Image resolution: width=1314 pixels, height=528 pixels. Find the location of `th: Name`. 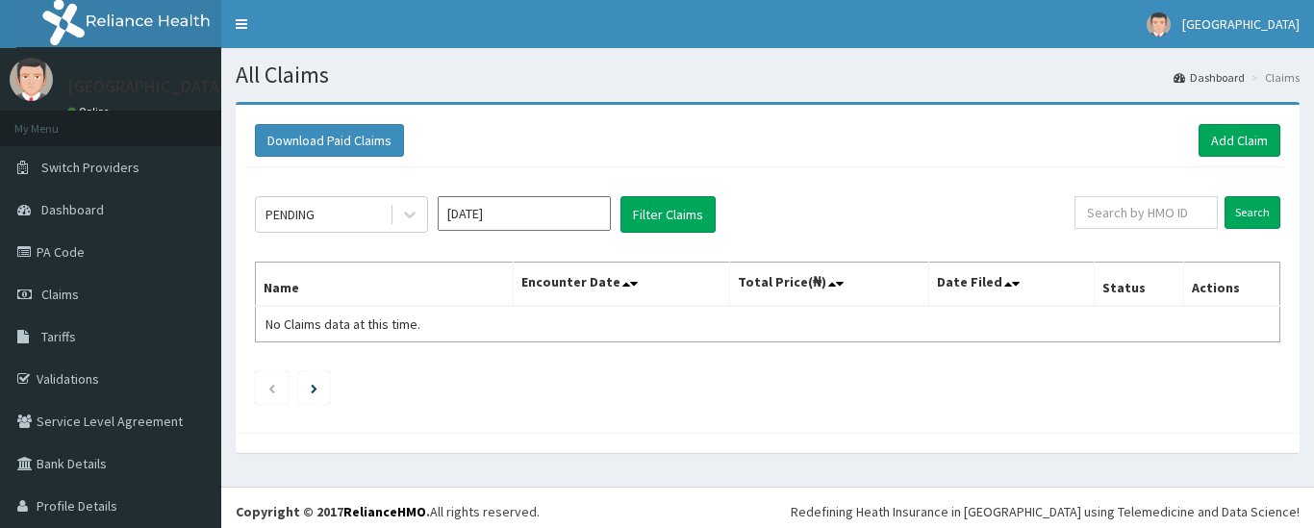

th: Name is located at coordinates (385, 285).